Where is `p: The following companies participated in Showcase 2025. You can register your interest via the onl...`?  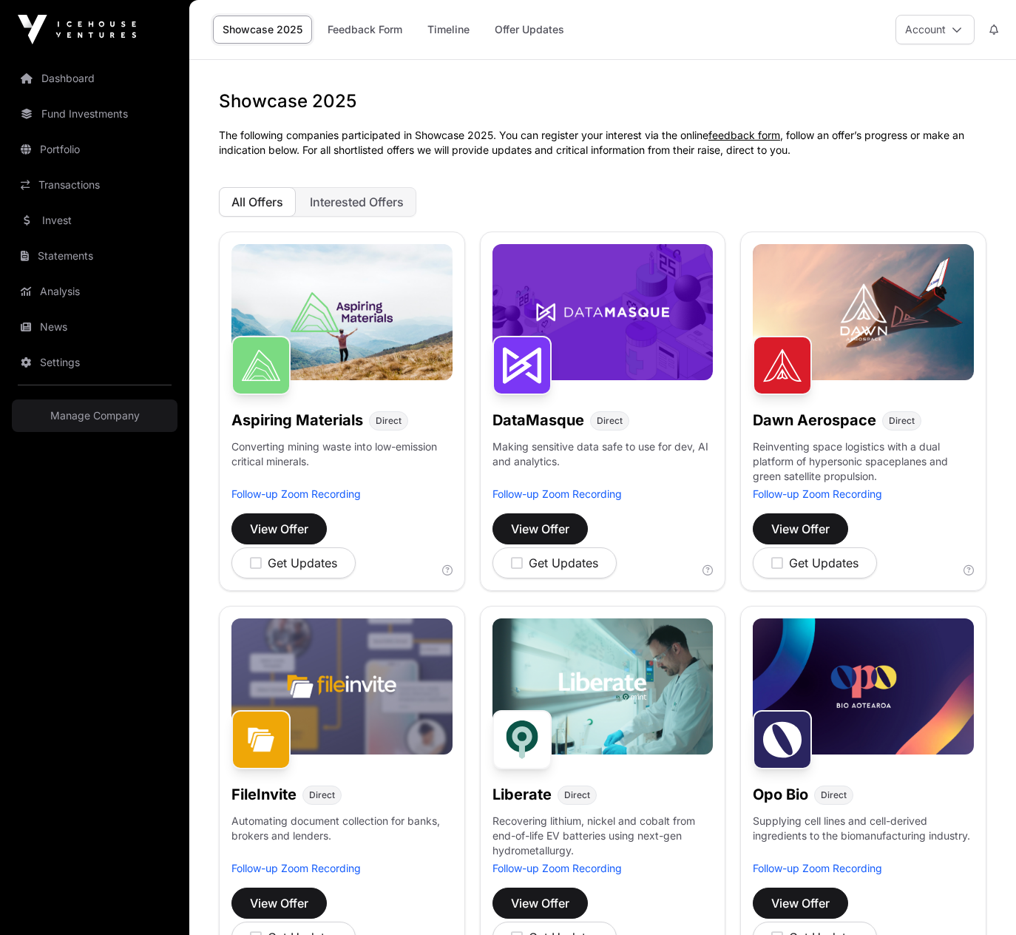 p: The following companies participated in Showcase 2025. You can register your interest via the onl... is located at coordinates (603, 143).